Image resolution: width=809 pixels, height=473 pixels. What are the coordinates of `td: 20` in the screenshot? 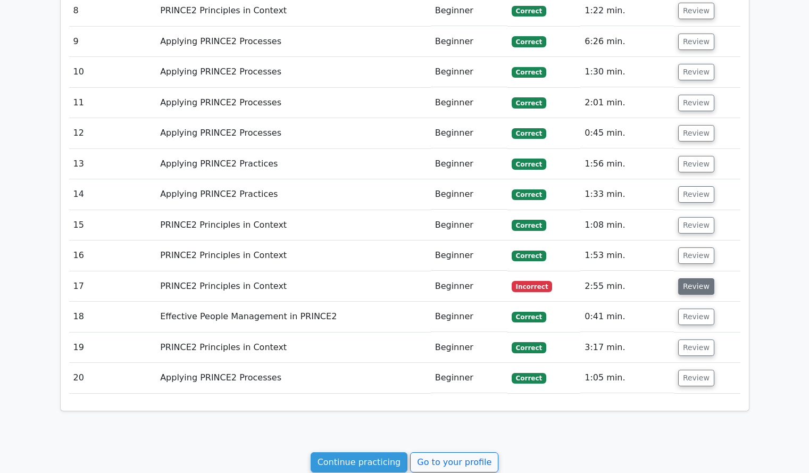 It's located at (113, 378).